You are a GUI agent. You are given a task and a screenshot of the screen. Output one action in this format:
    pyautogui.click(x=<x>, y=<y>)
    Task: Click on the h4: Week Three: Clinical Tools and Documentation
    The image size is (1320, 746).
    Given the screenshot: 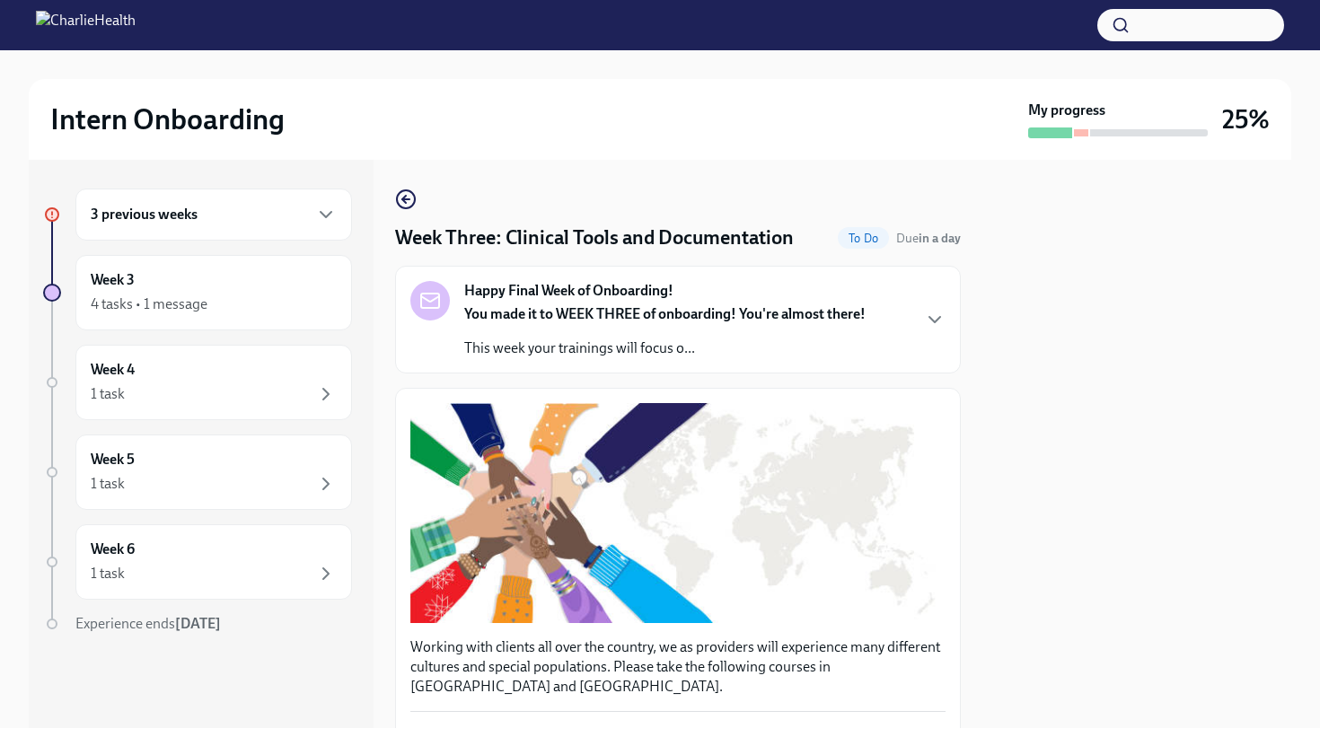 What is the action you would take?
    pyautogui.click(x=595, y=238)
    